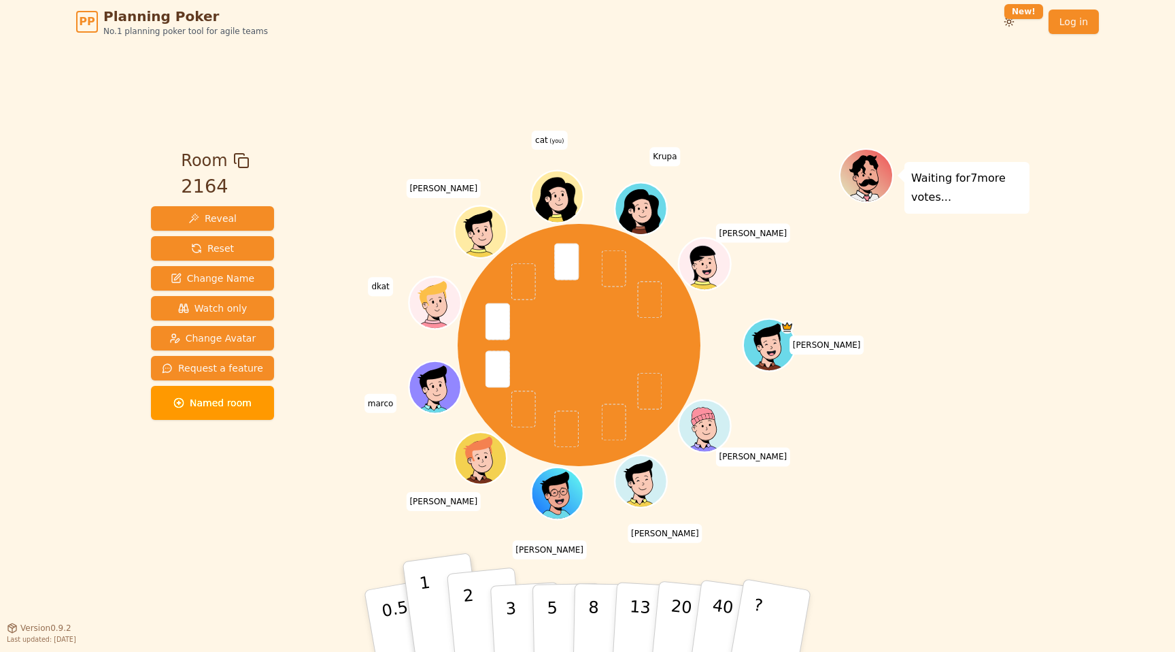  What do you see at coordinates (212, 248) in the screenshot?
I see `button: Reset` at bounding box center [212, 248].